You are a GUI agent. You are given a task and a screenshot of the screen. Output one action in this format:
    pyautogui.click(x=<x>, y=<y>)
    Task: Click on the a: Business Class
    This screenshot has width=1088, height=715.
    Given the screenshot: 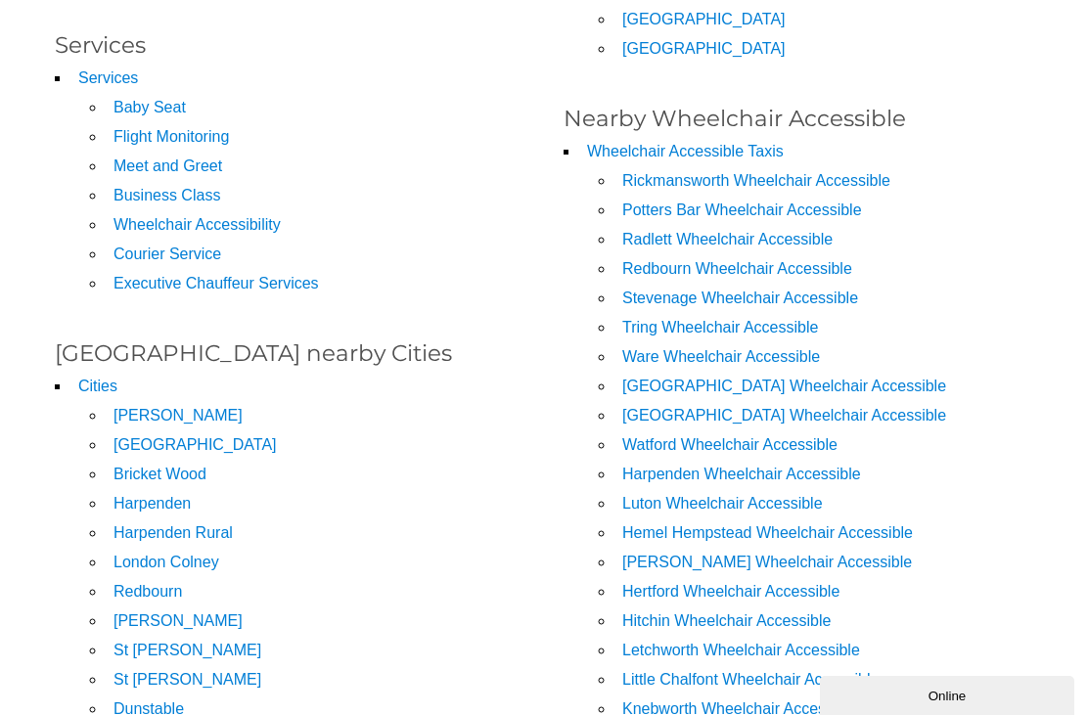 What is the action you would take?
    pyautogui.click(x=166, y=195)
    